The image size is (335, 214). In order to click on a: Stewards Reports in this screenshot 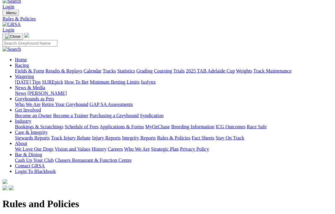, I will do `click(32, 138)`.